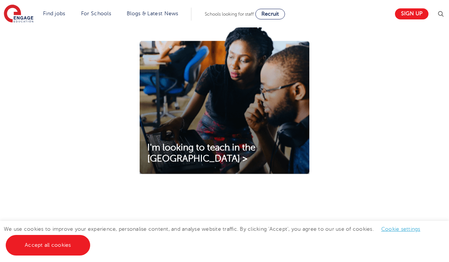 The image size is (449, 262). I want to click on a: Recruit, so click(270, 14).